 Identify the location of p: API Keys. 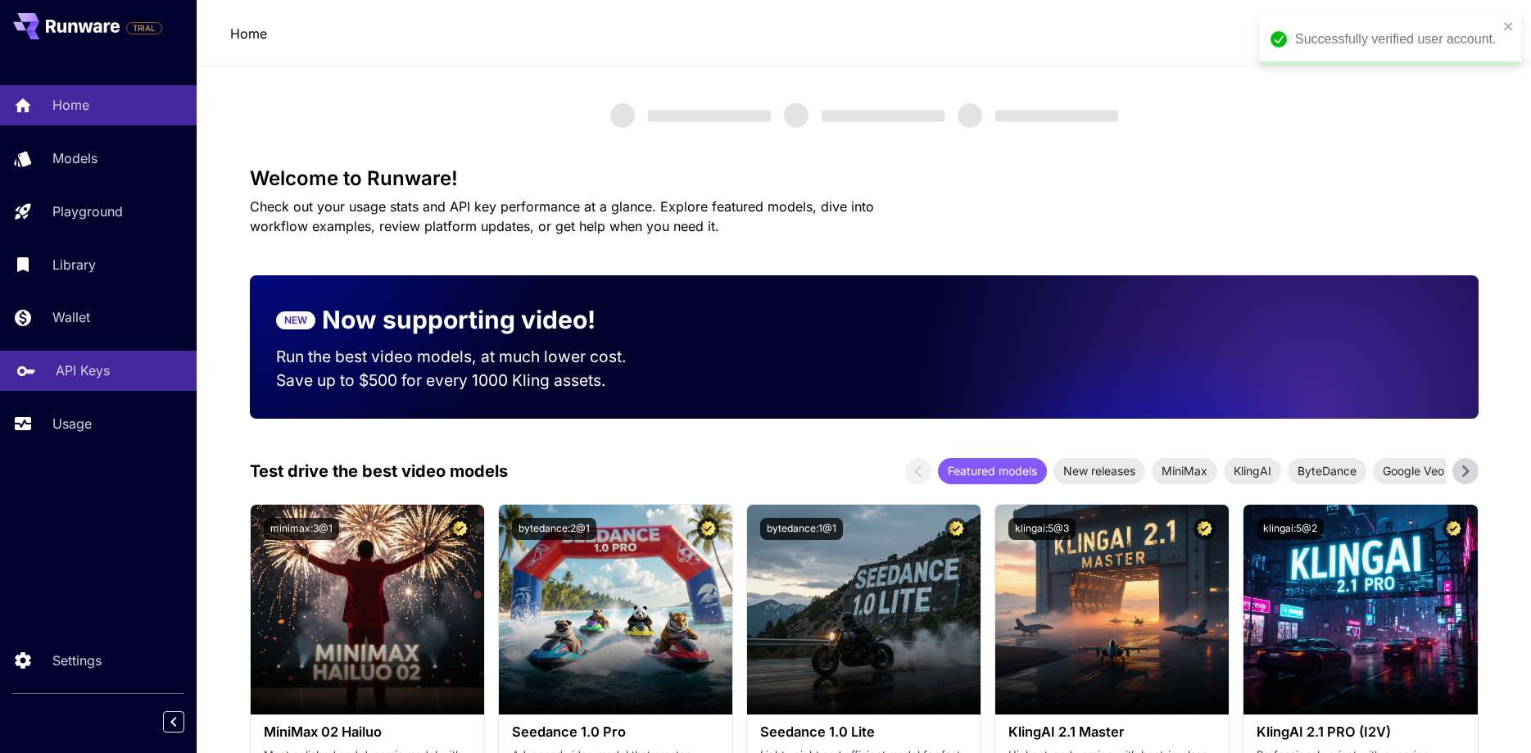
(83, 370).